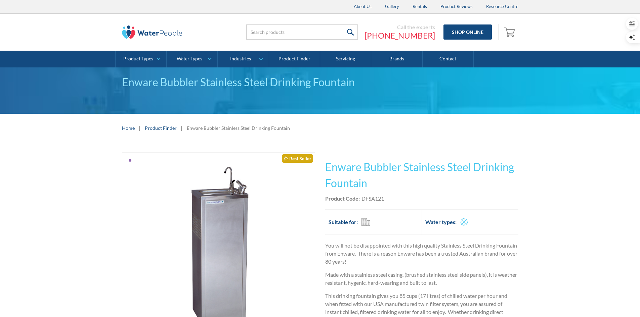  What do you see at coordinates (343, 222) in the screenshot?
I see `h2: Suitable for:` at bounding box center [343, 222].